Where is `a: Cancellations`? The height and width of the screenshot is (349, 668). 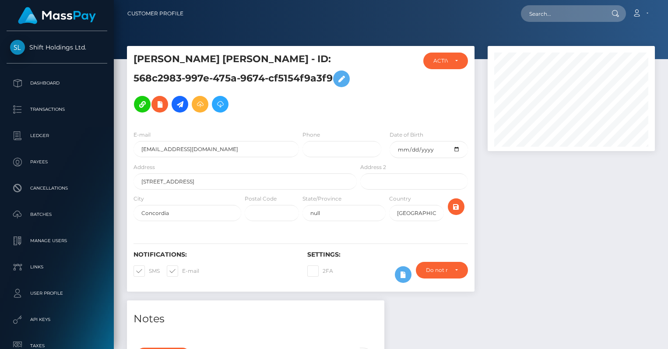
a: Cancellations is located at coordinates (57, 188).